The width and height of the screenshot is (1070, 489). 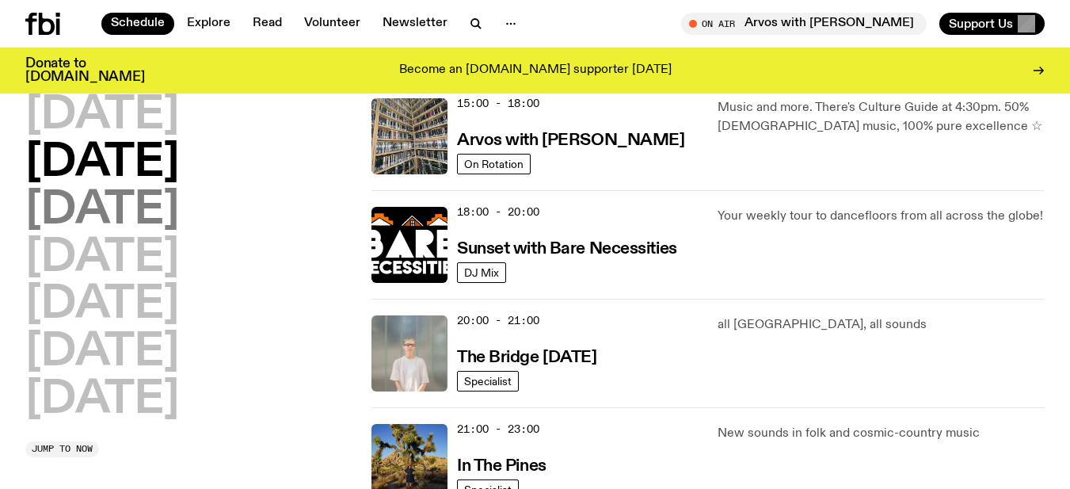 I want to click on a: Schedule, so click(x=138, y=24).